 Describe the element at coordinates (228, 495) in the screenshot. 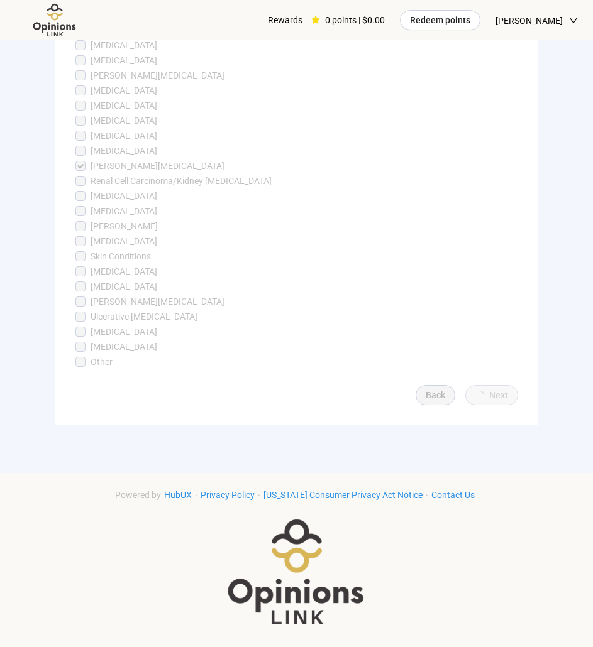

I see `a: Privacy Policy` at that location.